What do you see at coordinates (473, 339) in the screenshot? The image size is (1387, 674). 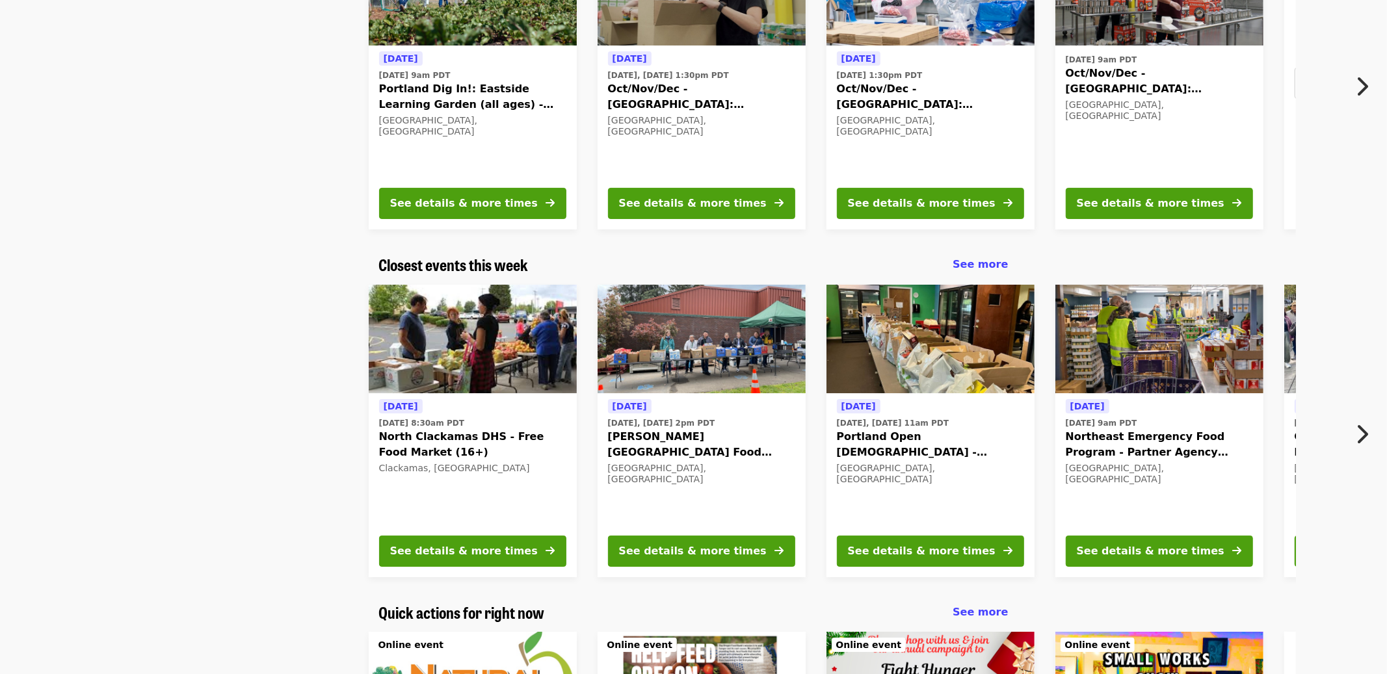 I see `img: North Clackamas DHS - Free Food Market (16+) organized by Oregon Food Bank` at bounding box center [473, 339].